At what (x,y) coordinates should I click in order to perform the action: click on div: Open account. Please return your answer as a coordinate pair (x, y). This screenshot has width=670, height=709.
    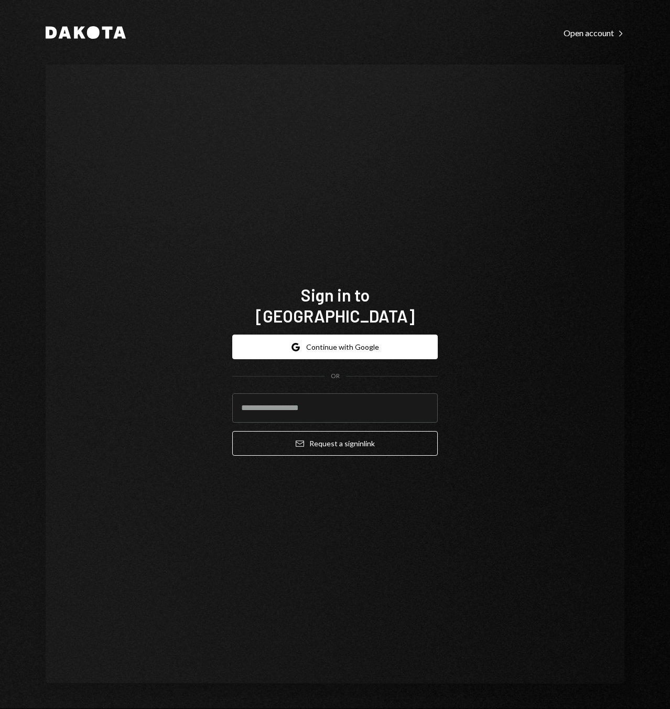
    Looking at the image, I should click on (594, 33).